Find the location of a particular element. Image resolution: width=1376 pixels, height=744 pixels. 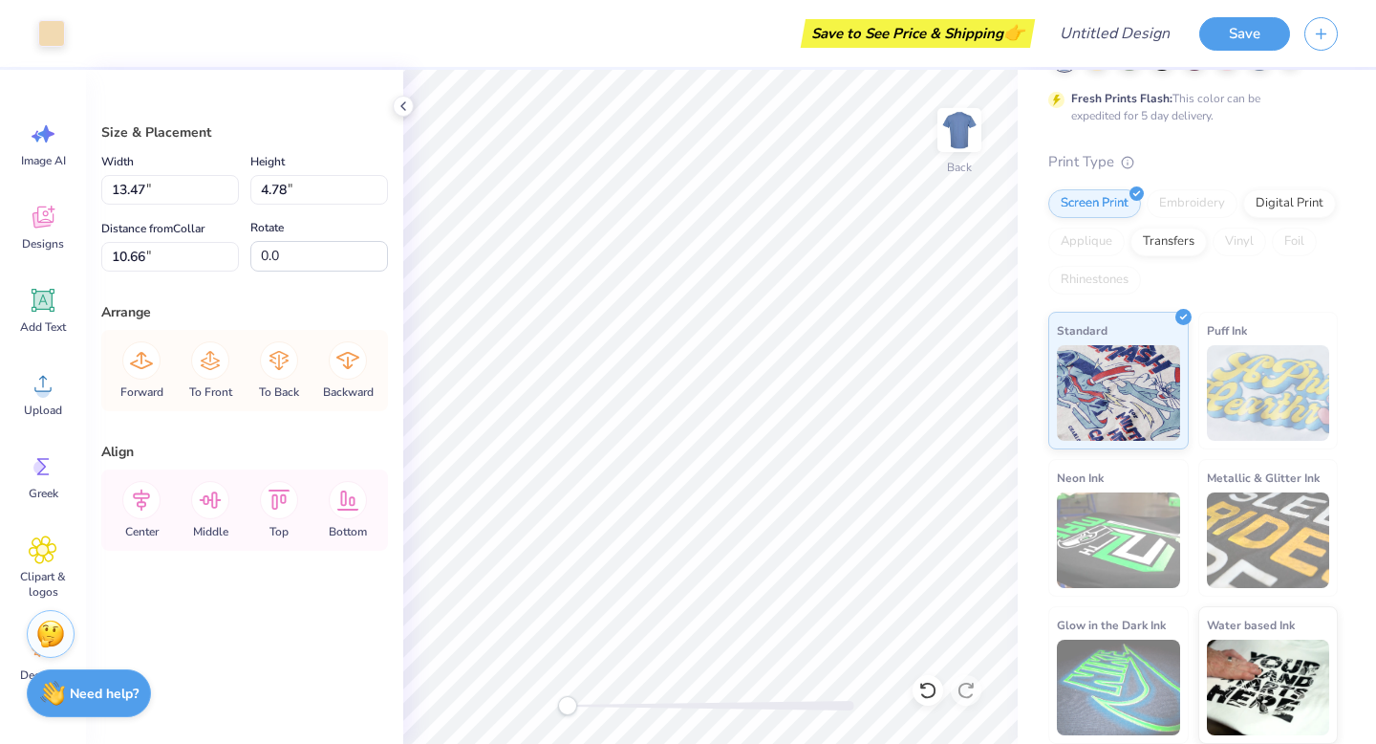

img: Puff Ink is located at coordinates (1268, 393).